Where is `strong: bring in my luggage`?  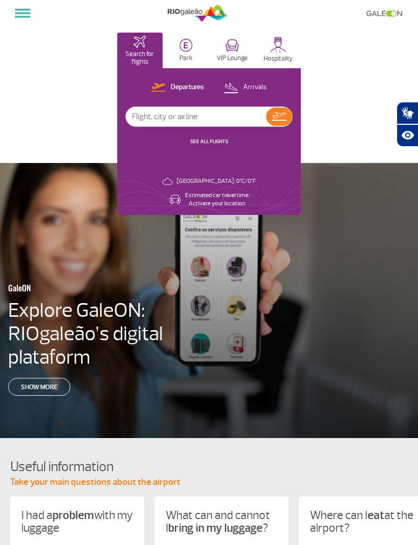
strong: bring in my luggage is located at coordinates (215, 528).